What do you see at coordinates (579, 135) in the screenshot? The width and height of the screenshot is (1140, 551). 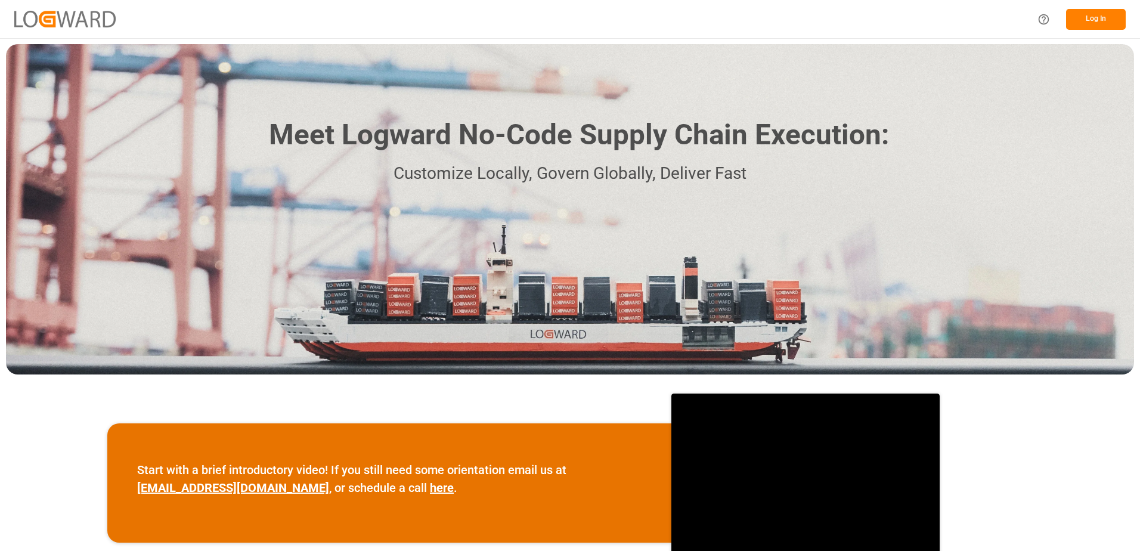 I see `h1: Meet Logward No-Code Supply Chain Execution:` at bounding box center [579, 135].